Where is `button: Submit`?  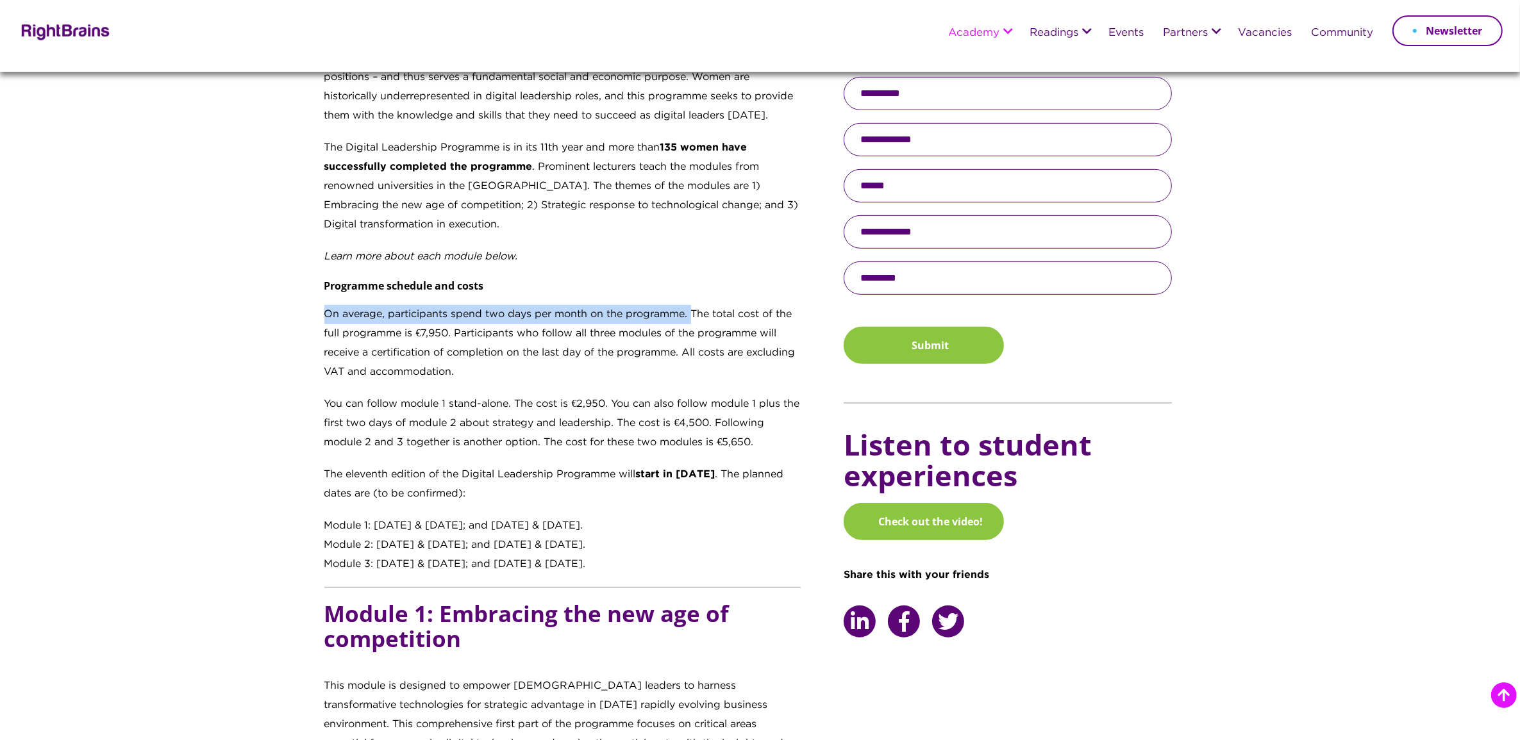
button: Submit is located at coordinates (924, 346).